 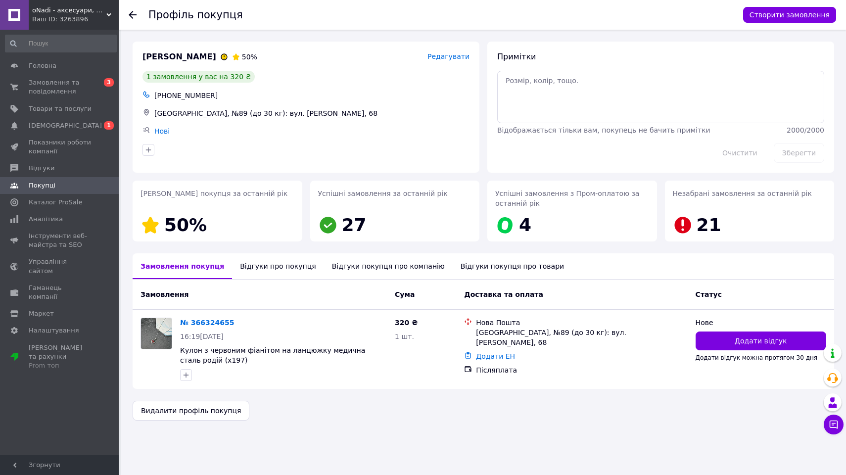 I want to click on span: Cума, so click(x=405, y=294).